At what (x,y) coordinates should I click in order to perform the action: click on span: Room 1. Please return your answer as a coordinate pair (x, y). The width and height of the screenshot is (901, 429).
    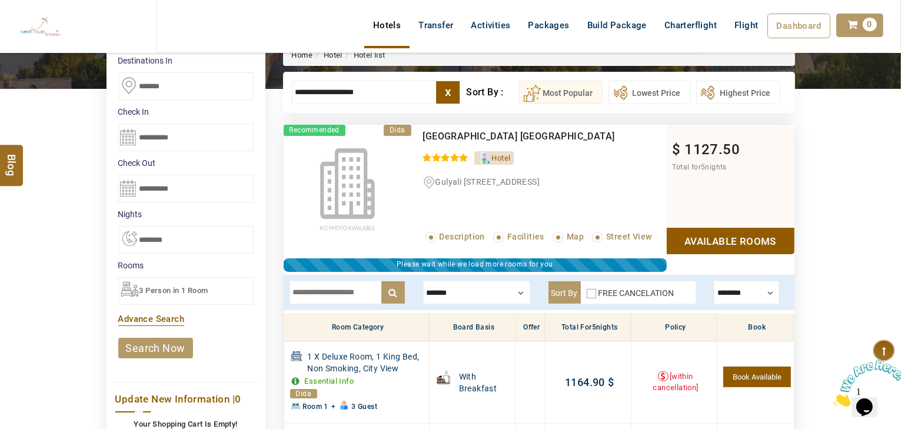
    Looking at the image, I should click on (316, 407).